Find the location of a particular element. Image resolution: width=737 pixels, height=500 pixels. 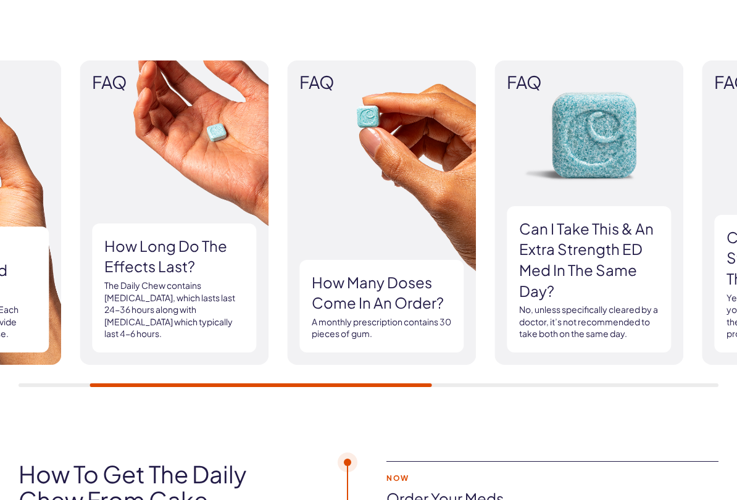

h3: How many doses come in an order? is located at coordinates (381, 292).